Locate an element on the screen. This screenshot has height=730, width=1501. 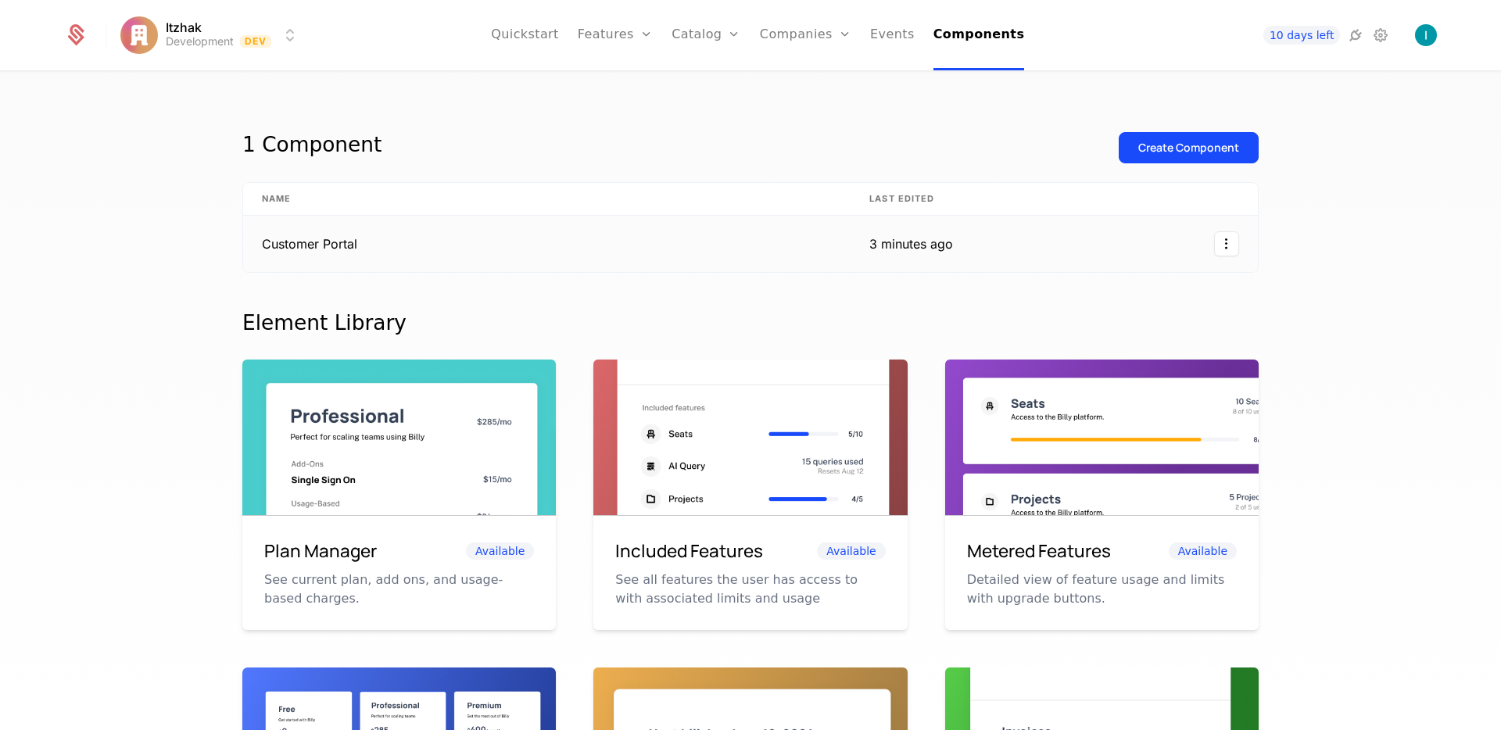
p: See current plan, add ons, and usage-based charges. is located at coordinates (399, 589).